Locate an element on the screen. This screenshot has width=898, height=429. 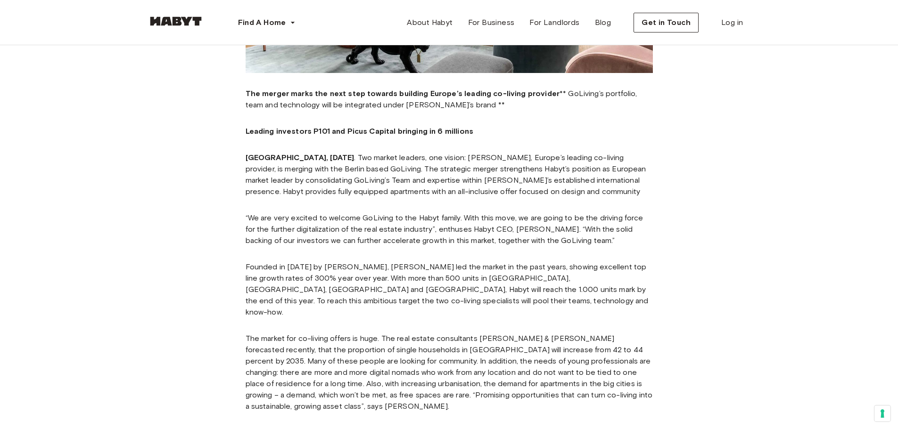
button: Get in Touch is located at coordinates (666, 23).